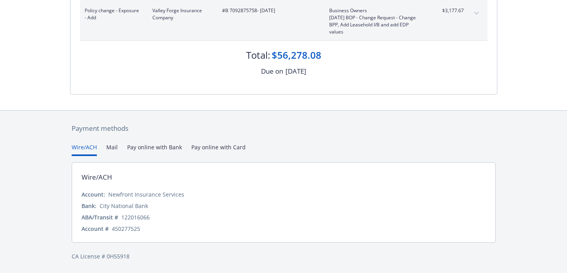 This screenshot has height=273, width=567. I want to click on button: Mail, so click(112, 149).